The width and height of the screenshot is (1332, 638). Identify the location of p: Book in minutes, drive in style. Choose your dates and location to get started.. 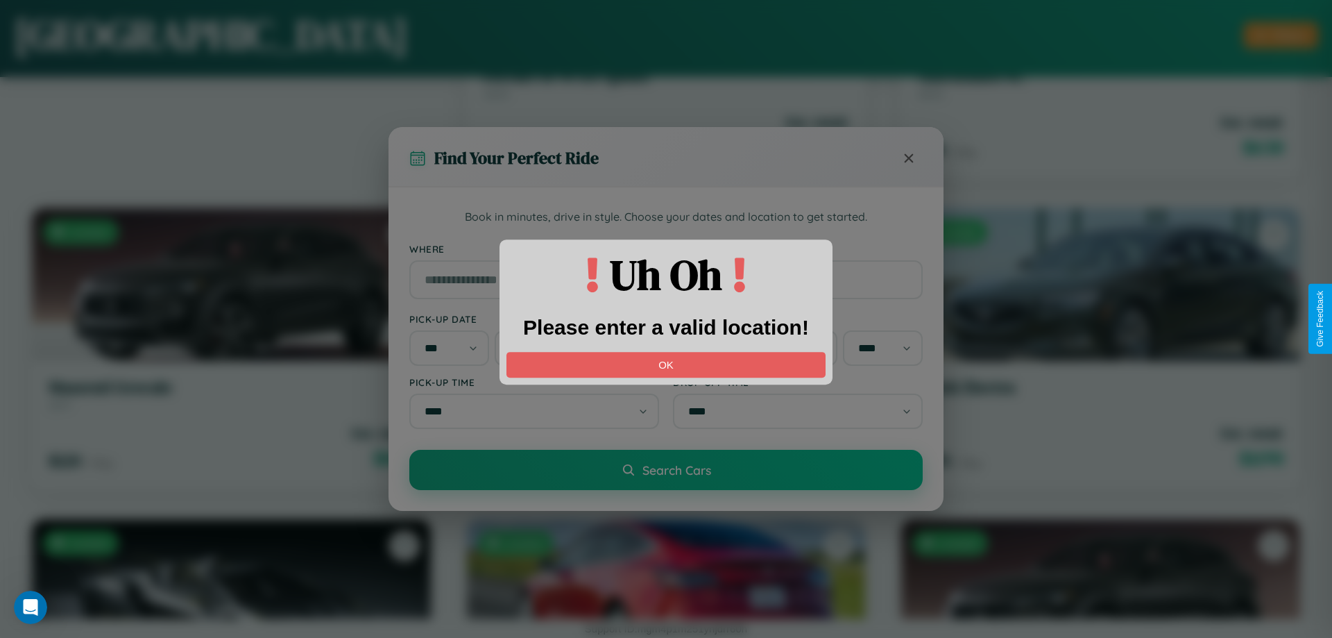
(666, 217).